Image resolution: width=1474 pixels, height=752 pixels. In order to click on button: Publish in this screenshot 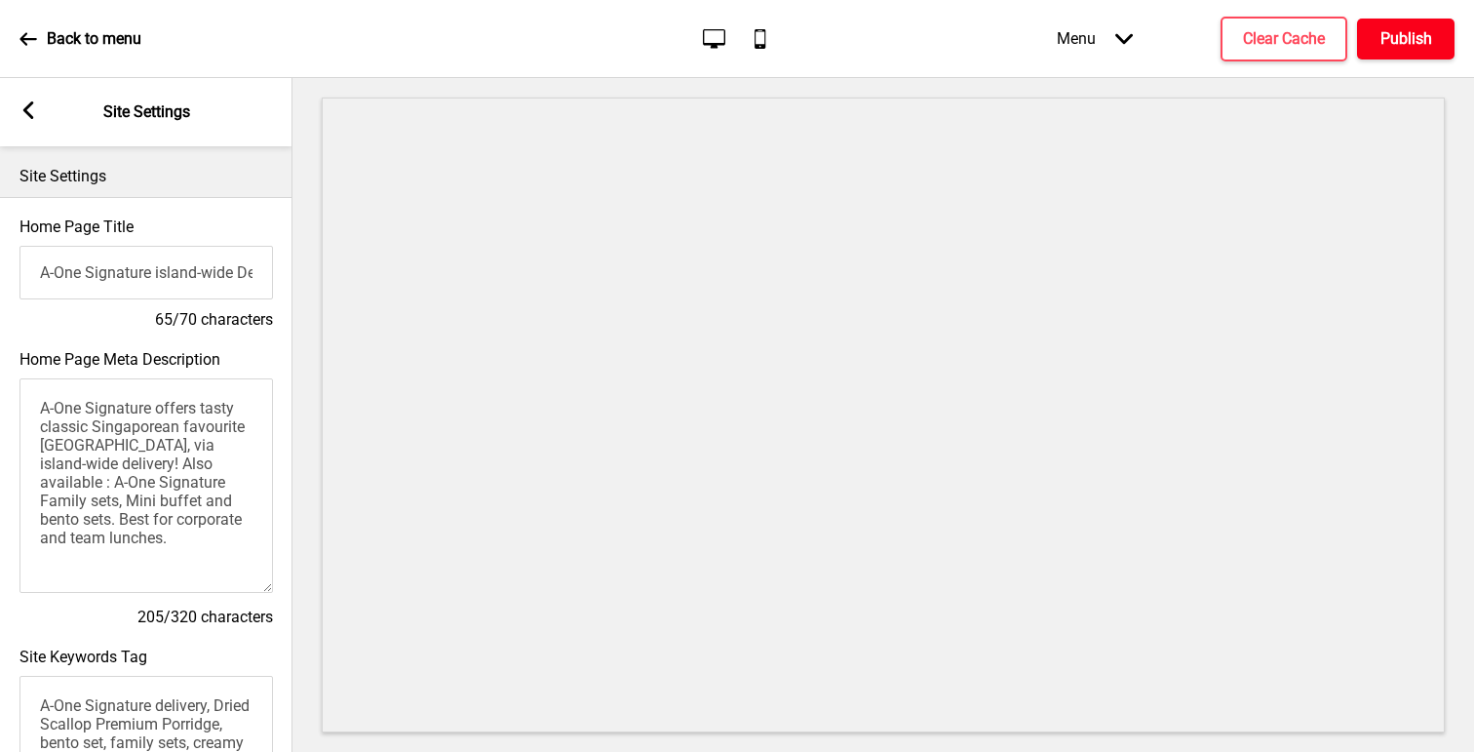, I will do `click(1406, 39)`.